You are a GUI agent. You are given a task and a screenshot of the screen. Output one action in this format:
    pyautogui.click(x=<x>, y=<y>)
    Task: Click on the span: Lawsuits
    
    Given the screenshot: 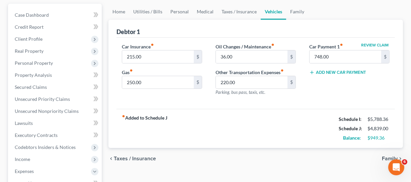 What is the action you would take?
    pyautogui.click(x=24, y=123)
    